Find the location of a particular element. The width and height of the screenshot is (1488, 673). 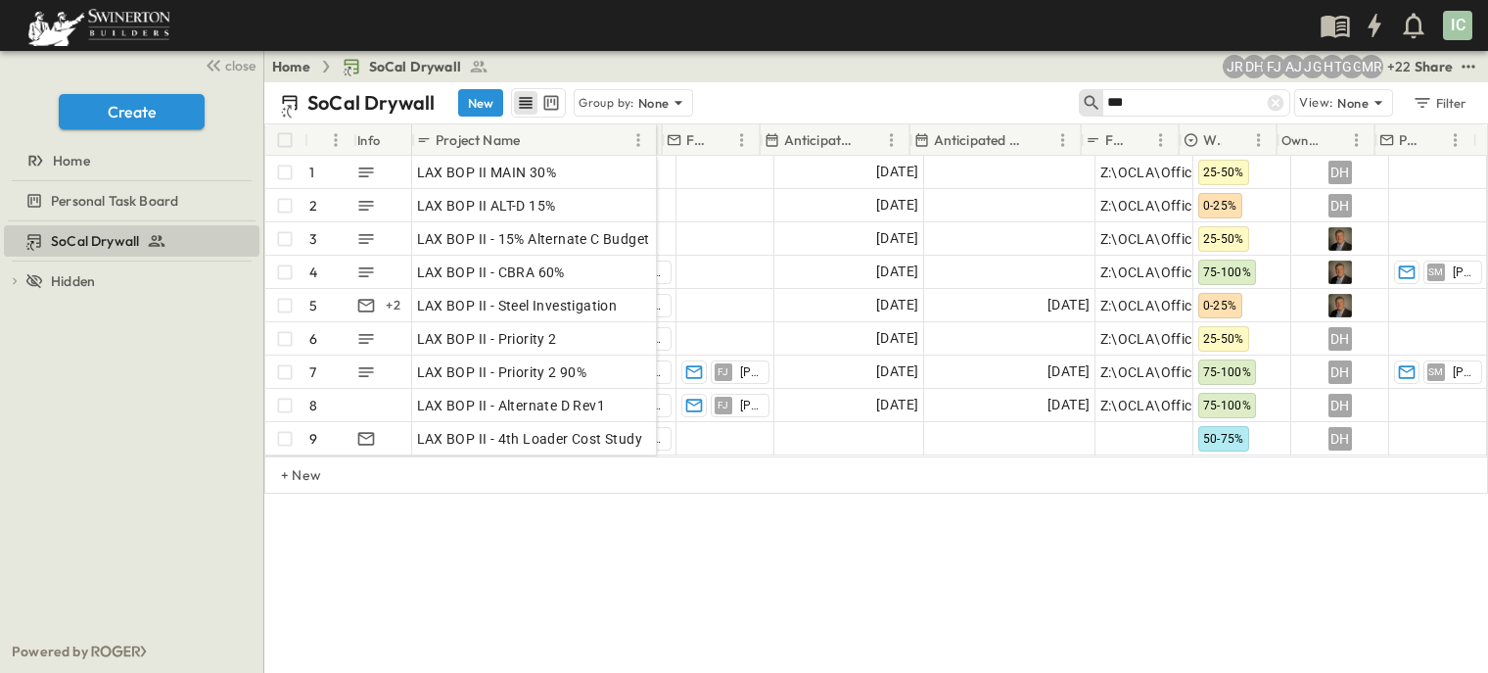

p: + New is located at coordinates (287, 475).